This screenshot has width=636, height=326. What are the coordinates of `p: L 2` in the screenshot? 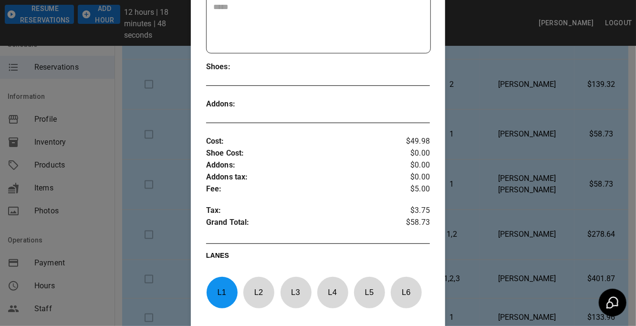 It's located at (259, 292).